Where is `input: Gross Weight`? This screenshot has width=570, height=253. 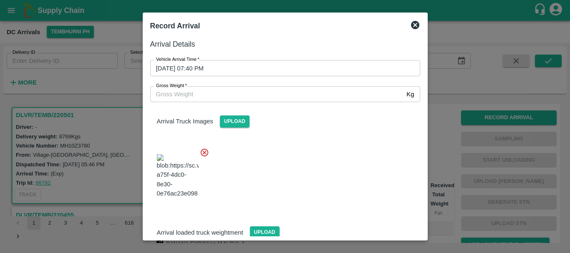 input: Gross Weight is located at coordinates (277, 94).